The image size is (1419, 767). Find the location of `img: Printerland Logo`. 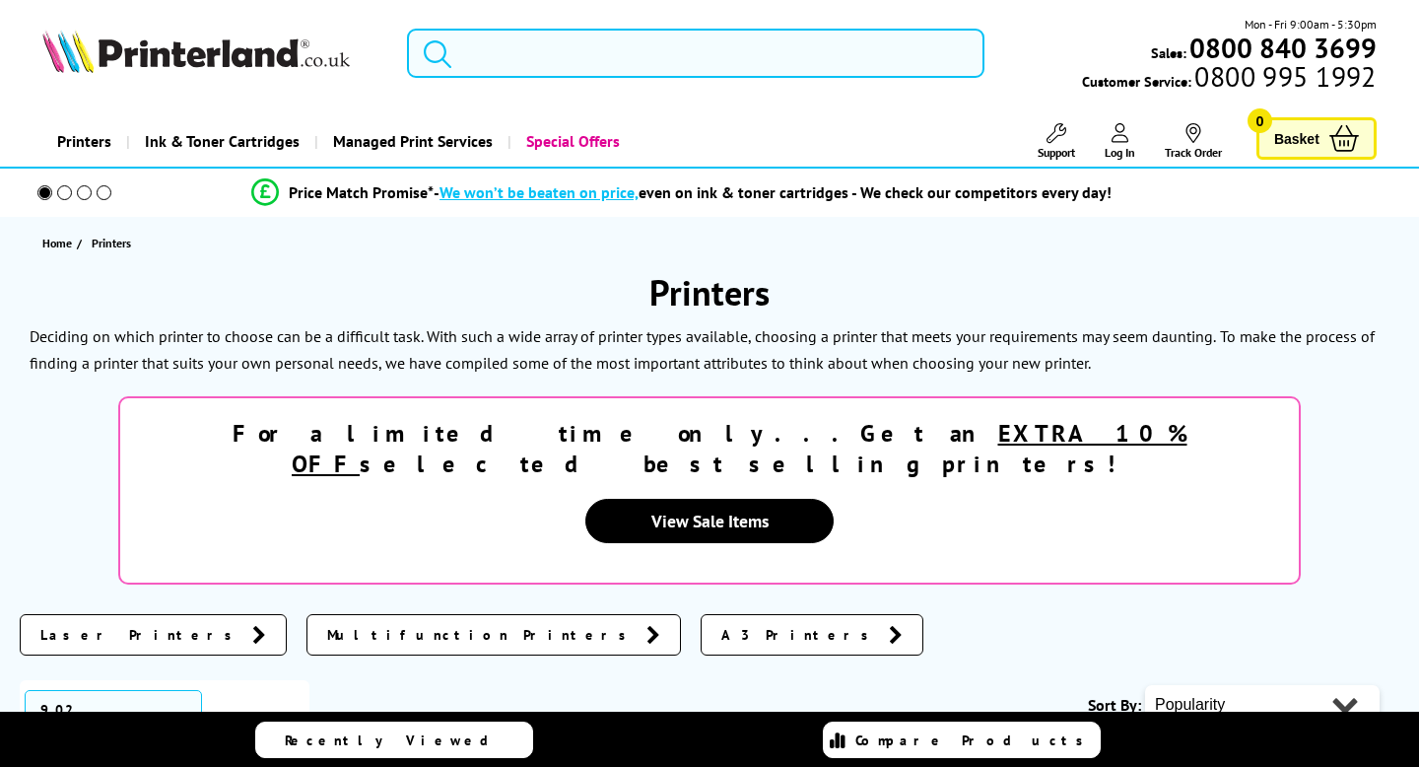

img: Printerland Logo is located at coordinates (196, 51).